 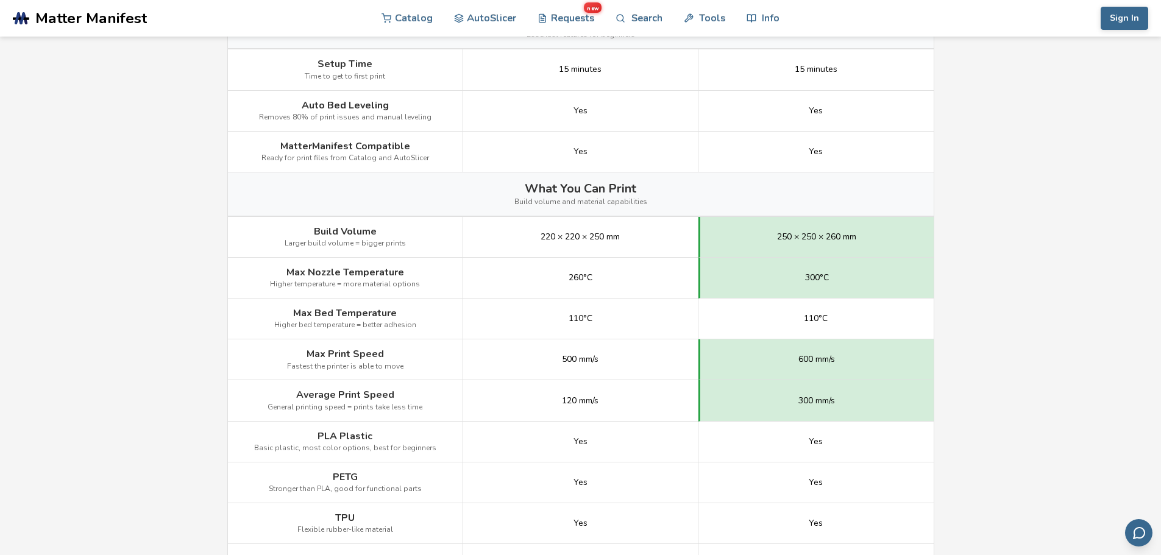 I want to click on span: Flexible rubber-like material, so click(x=345, y=530).